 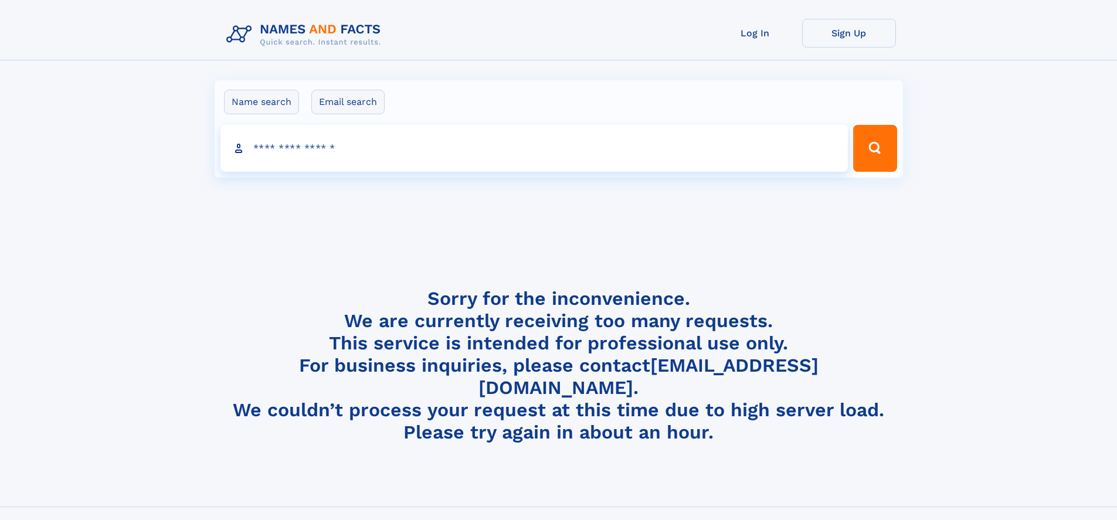 I want to click on label: Name search, so click(x=262, y=102).